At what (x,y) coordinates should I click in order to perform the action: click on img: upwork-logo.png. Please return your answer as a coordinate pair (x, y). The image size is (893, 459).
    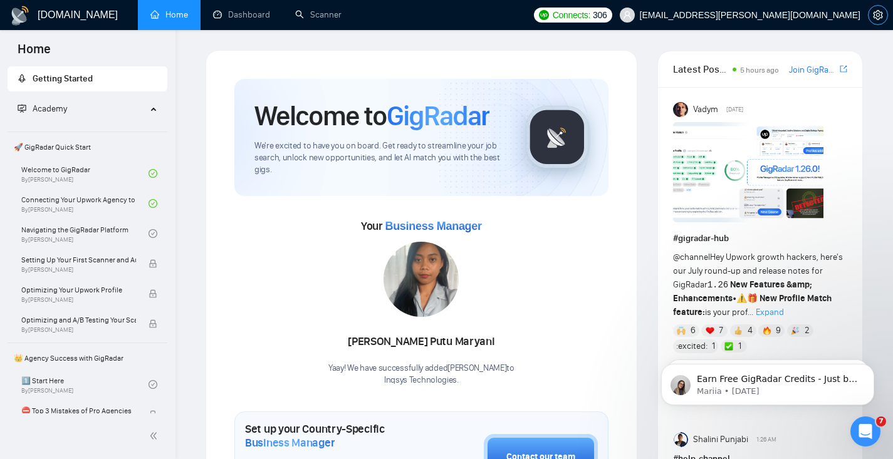
    Looking at the image, I should click on (544, 15).